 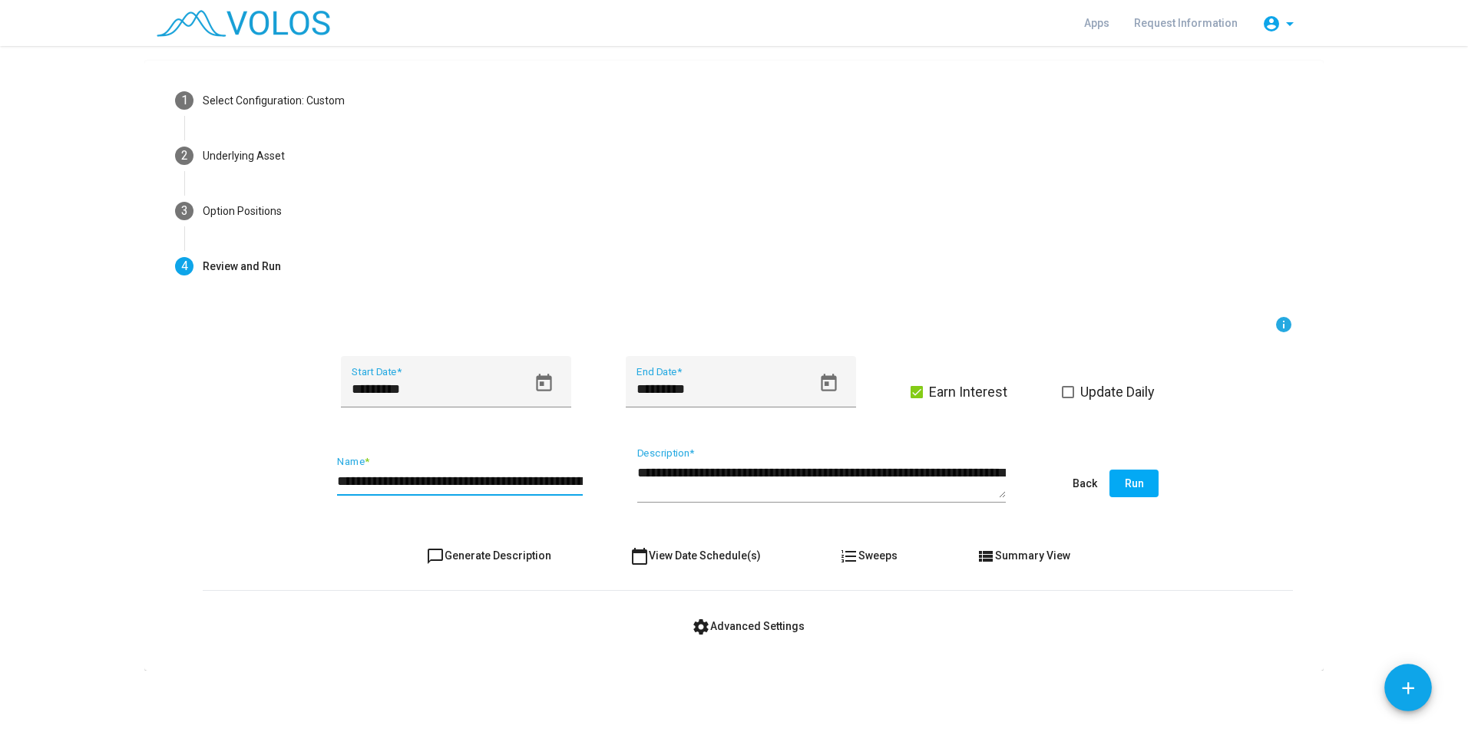 I want to click on mat-icon: account_circle, so click(x=1271, y=24).